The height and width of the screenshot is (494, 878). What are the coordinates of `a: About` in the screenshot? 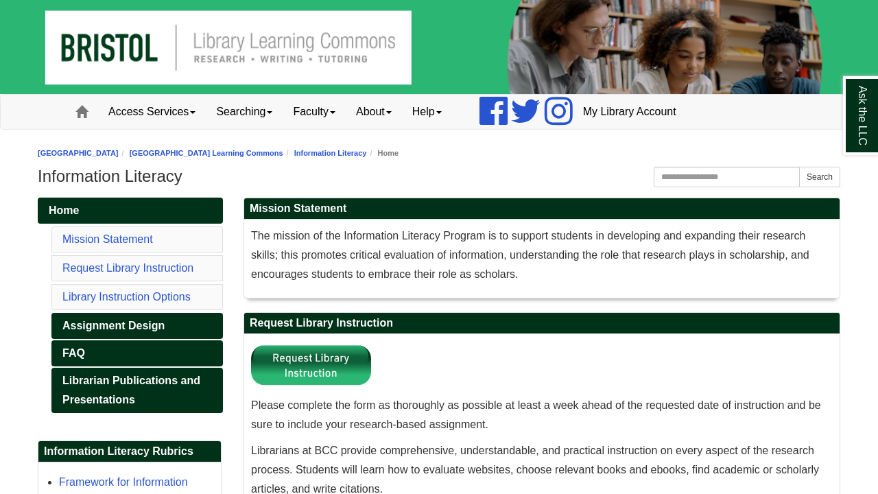 It's located at (374, 112).